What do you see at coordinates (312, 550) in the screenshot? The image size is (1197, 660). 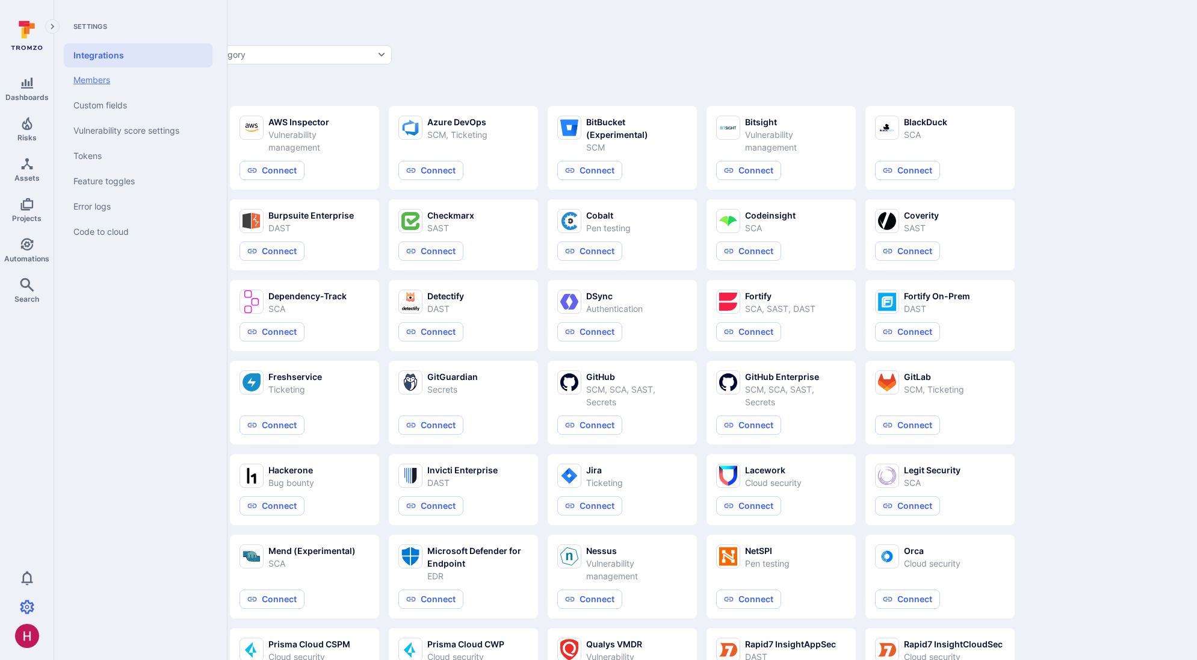 I see `div: Mend (Experimental)` at bounding box center [312, 550].